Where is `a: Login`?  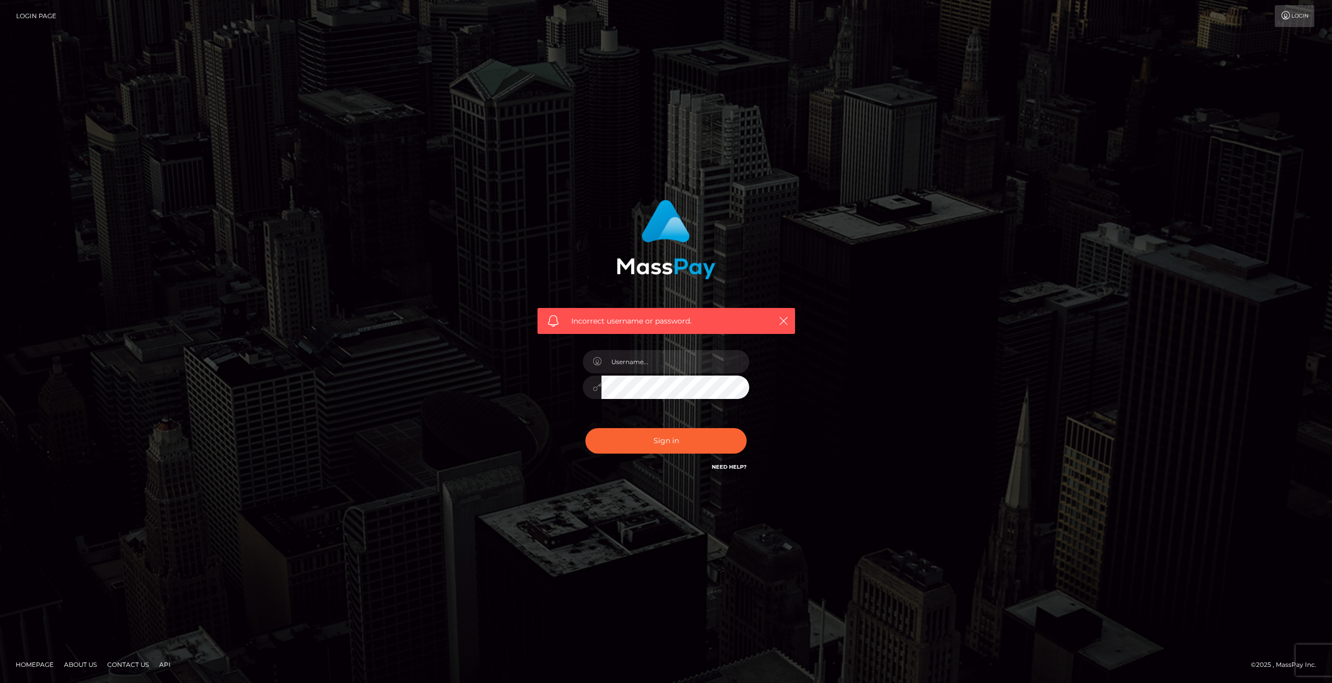 a: Login is located at coordinates (1295, 16).